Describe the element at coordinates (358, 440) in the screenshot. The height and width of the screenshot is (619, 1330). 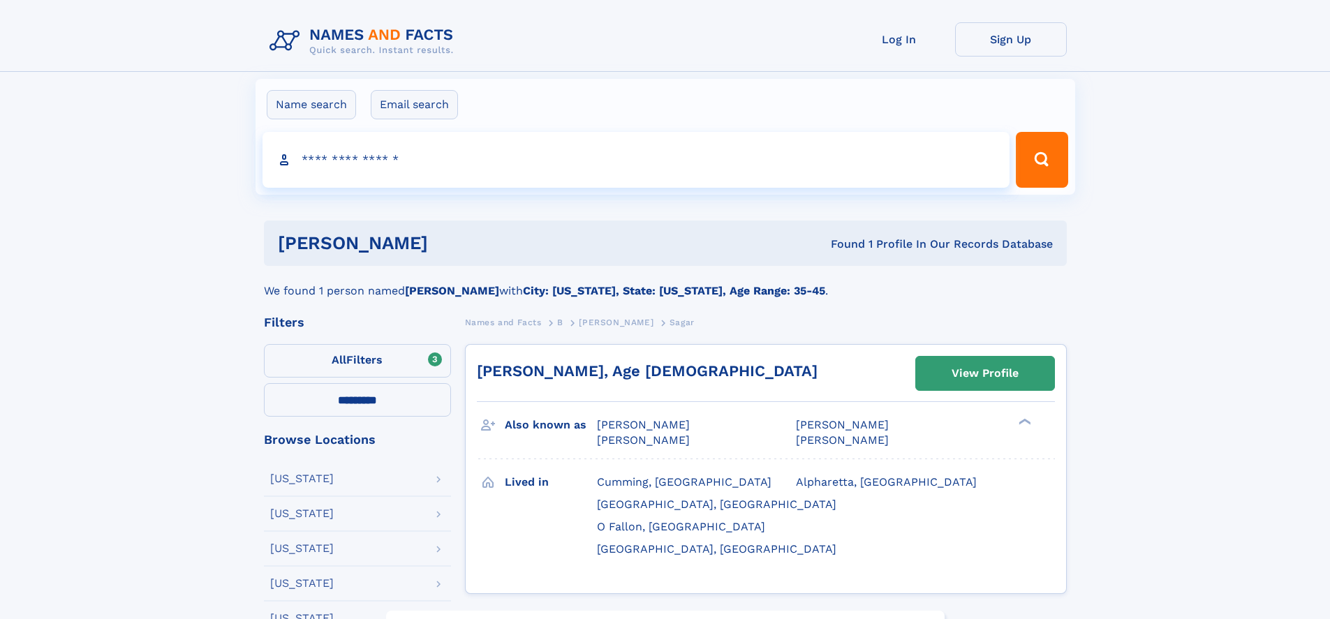
I see `div: Browse Locations` at that location.